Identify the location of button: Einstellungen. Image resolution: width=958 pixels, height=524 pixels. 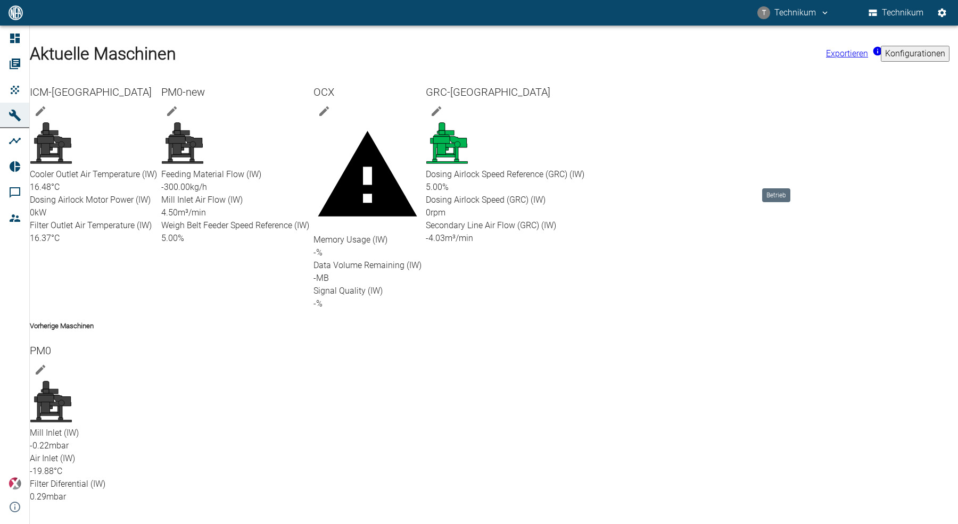
(942, 13).